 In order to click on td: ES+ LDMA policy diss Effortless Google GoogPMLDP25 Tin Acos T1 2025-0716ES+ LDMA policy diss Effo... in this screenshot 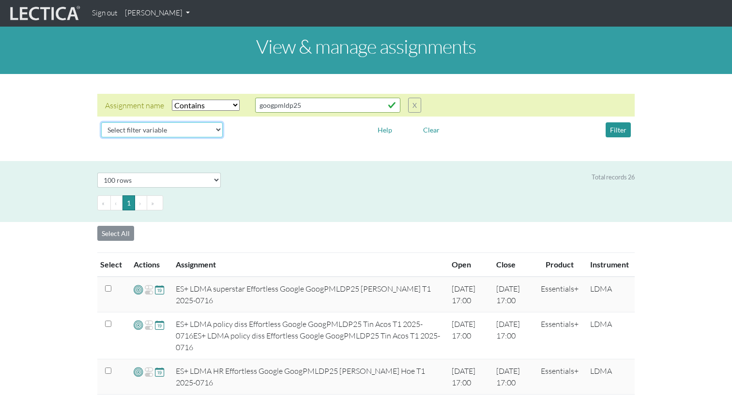, I will do `click(308, 336)`.